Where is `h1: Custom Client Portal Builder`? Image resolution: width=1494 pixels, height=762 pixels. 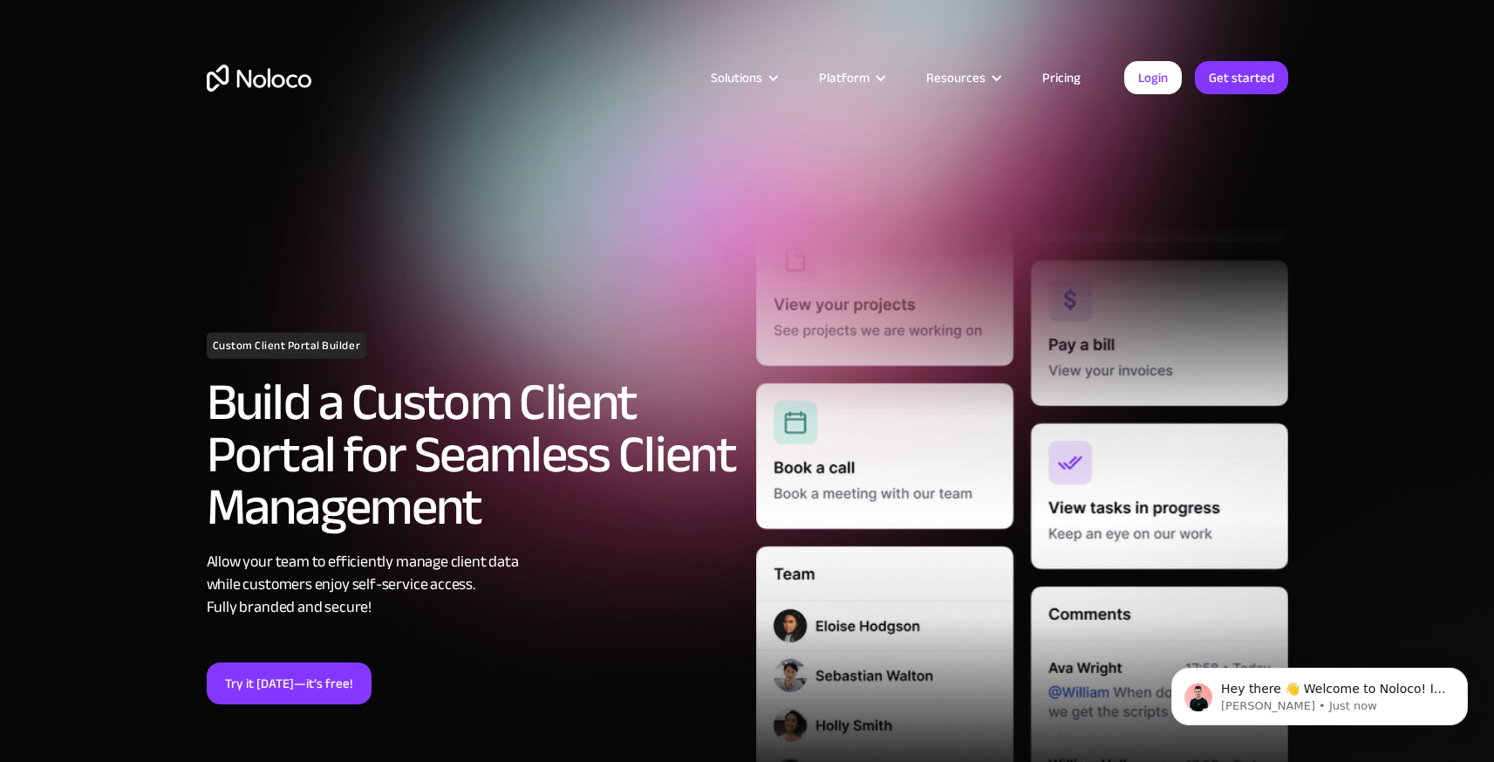 h1: Custom Client Portal Builder is located at coordinates (287, 345).